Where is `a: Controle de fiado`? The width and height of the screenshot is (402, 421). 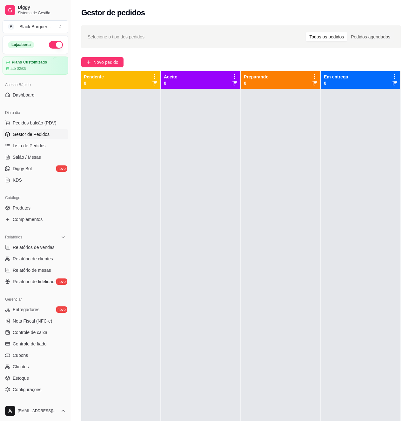
a: Controle de fiado is located at coordinates (35, 344).